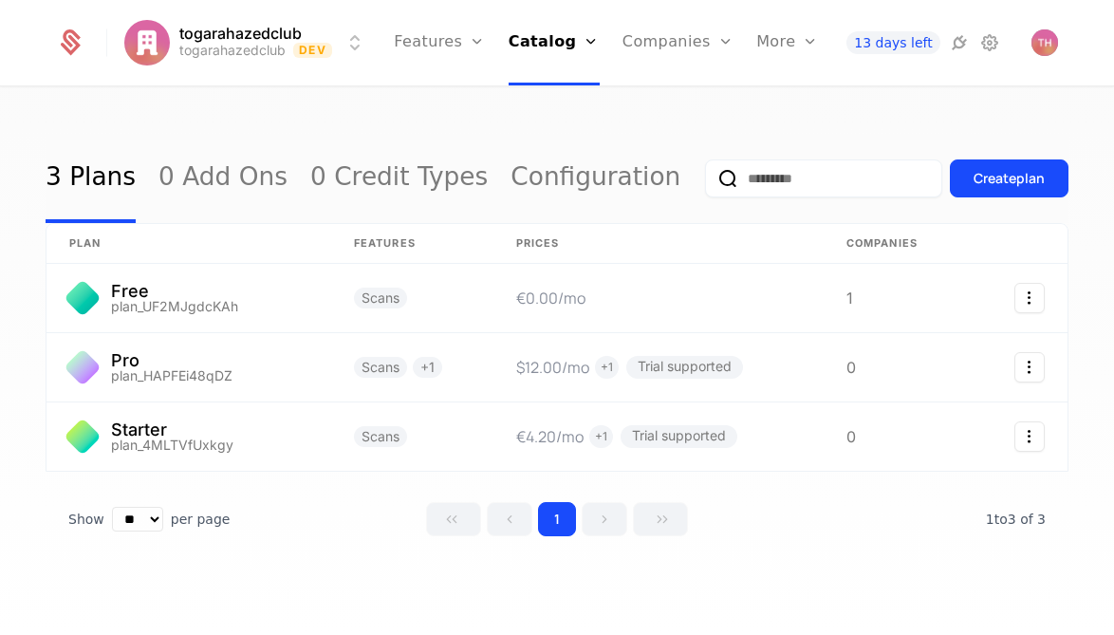 This screenshot has width=1114, height=635. I want to click on a: 3 Plans, so click(90, 178).